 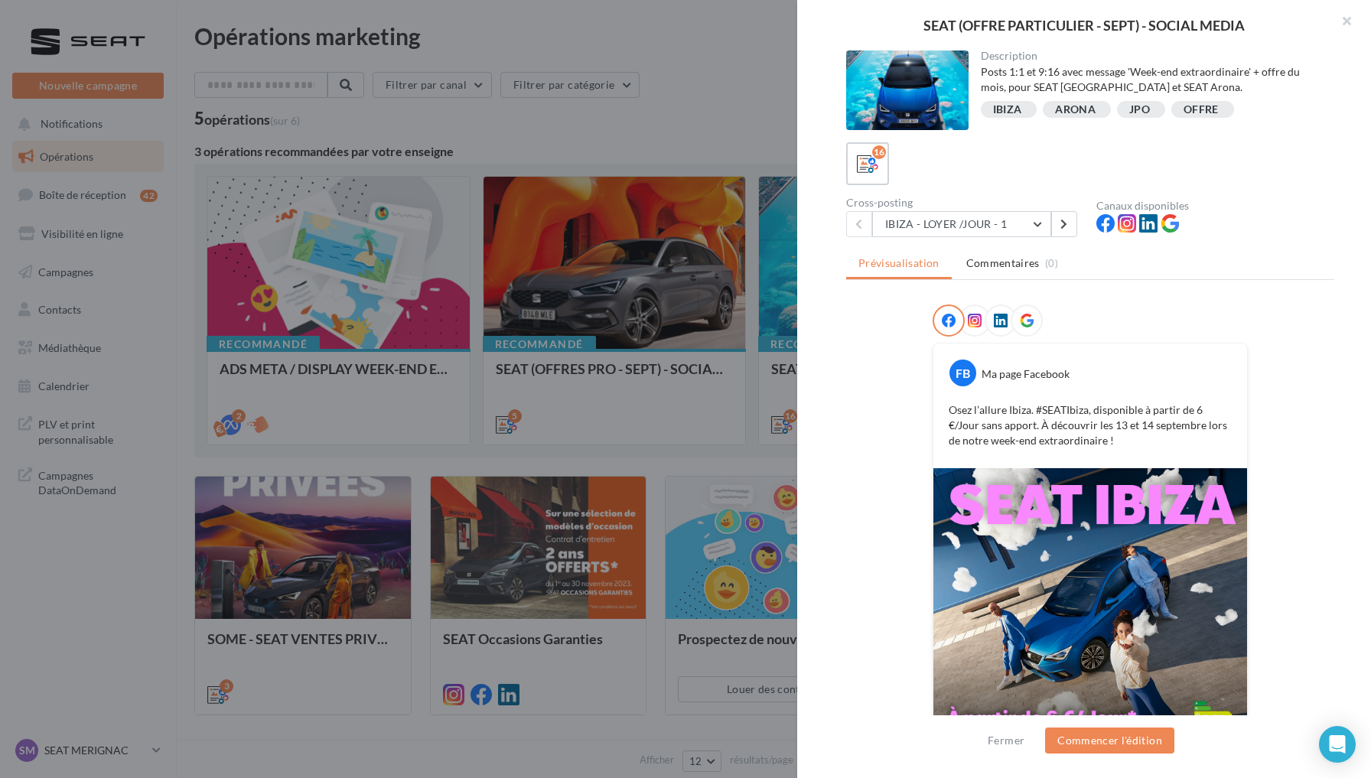 What do you see at coordinates (962, 373) in the screenshot?
I see `div: FB` at bounding box center [962, 373].